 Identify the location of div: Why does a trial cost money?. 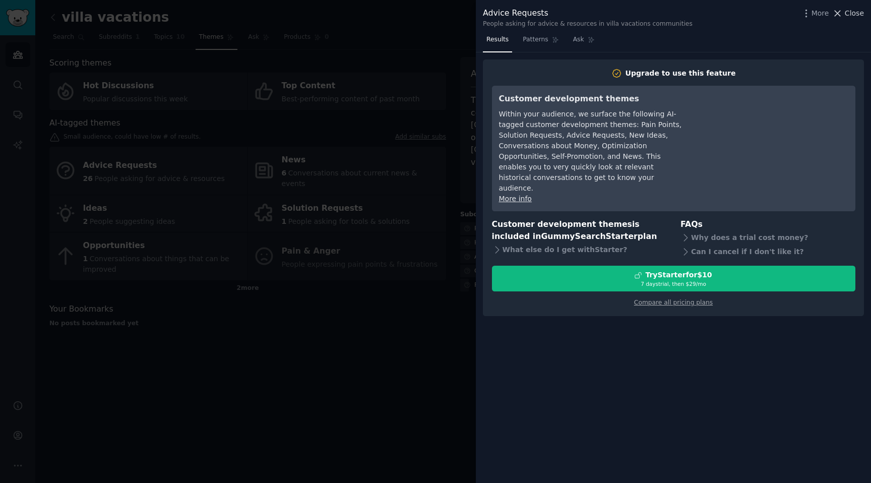
(767, 237).